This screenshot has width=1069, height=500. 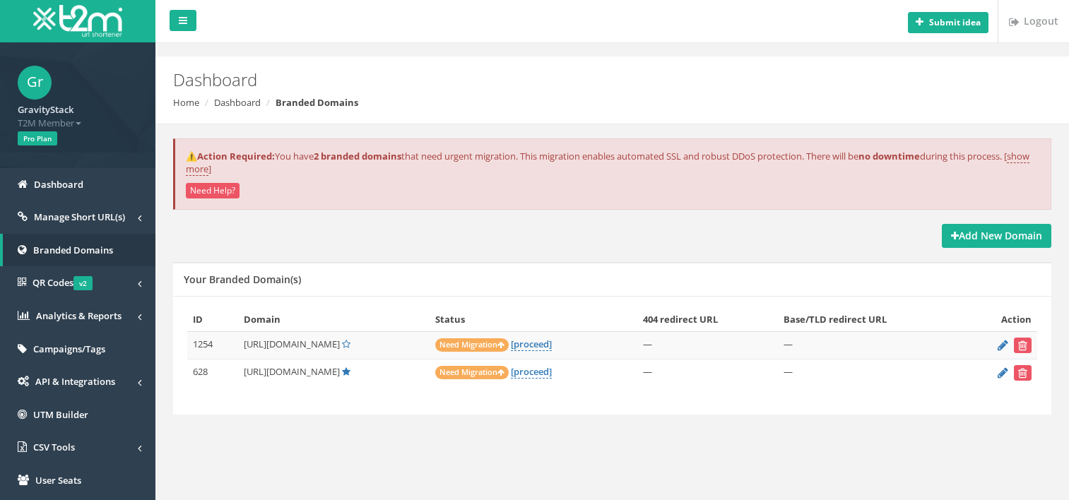 What do you see at coordinates (230, 156) in the screenshot?
I see `strong: ⚠️Action Required:` at bounding box center [230, 156].